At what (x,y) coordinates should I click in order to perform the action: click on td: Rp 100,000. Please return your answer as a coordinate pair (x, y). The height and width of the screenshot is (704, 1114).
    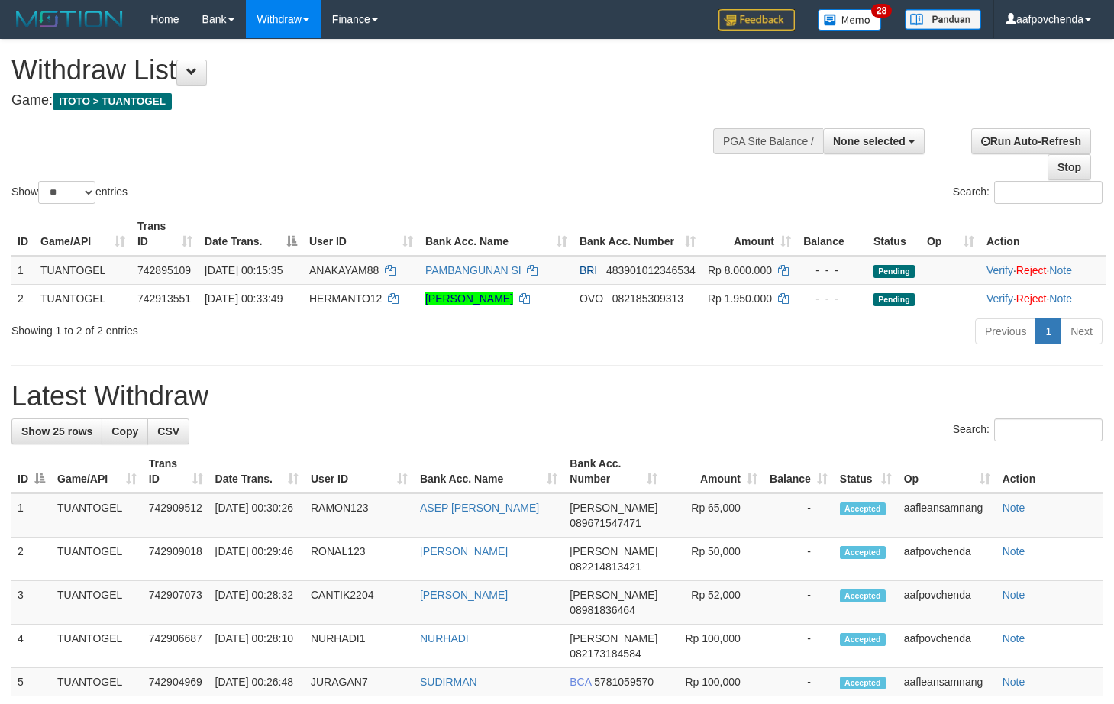
    Looking at the image, I should click on (713, 682).